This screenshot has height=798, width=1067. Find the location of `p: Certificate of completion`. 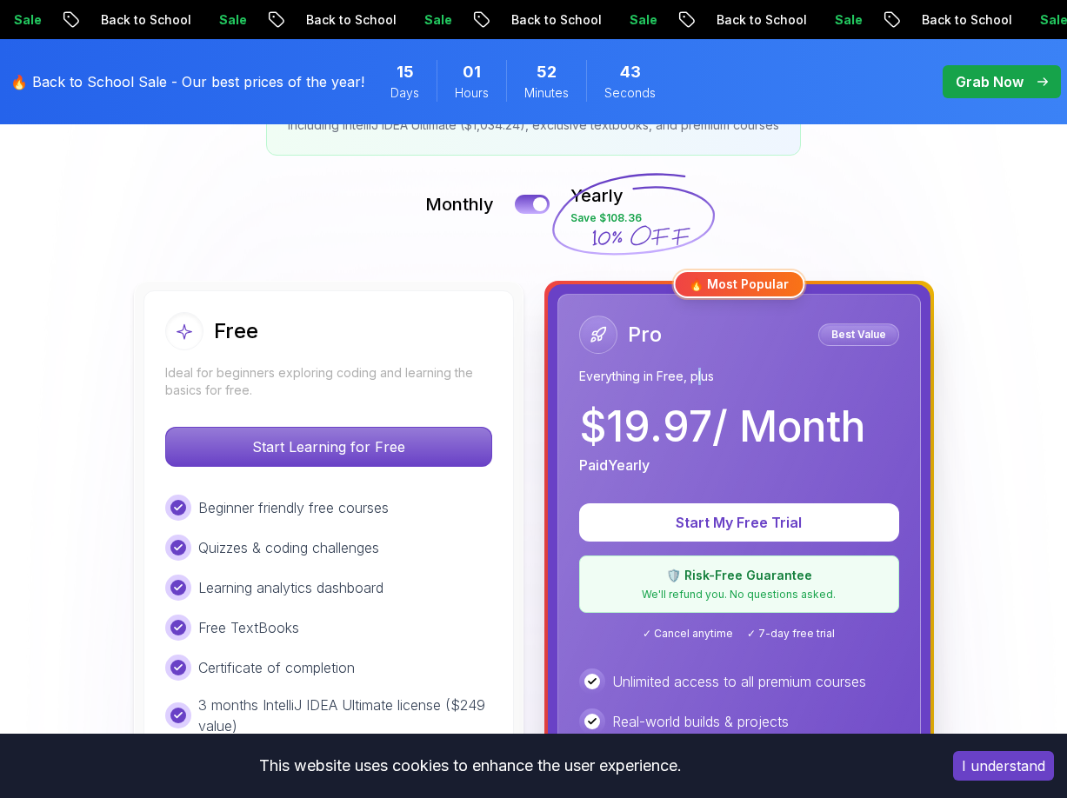

p: Certificate of completion is located at coordinates (276, 668).